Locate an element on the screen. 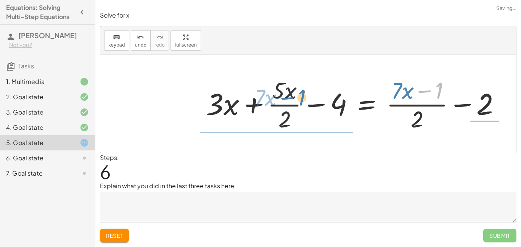 The width and height of the screenshot is (521, 247). p: Explain what you did in the last three tasks here. is located at coordinates (308, 186).